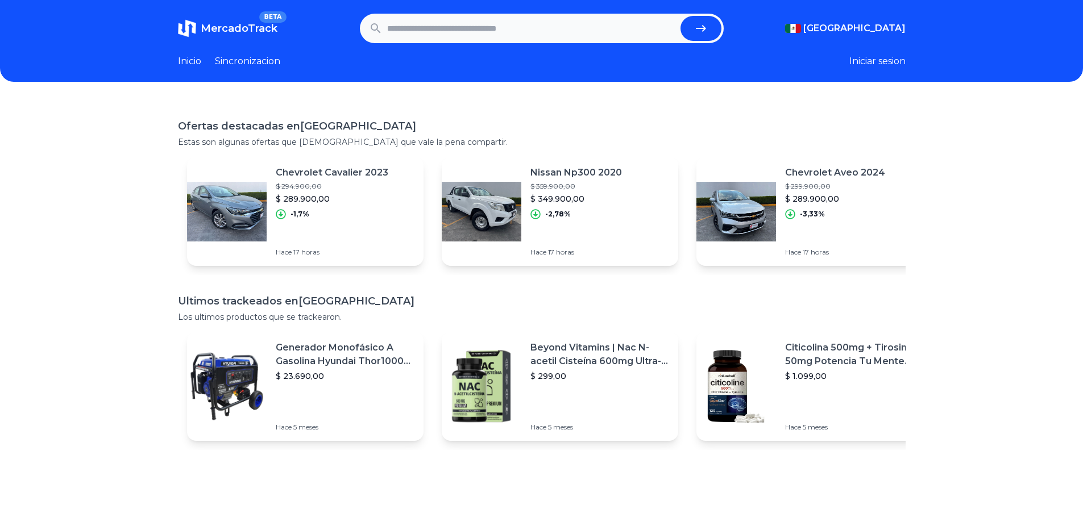  What do you see at coordinates (576, 173) in the screenshot?
I see `p: Nissan Np300 2020` at bounding box center [576, 173].